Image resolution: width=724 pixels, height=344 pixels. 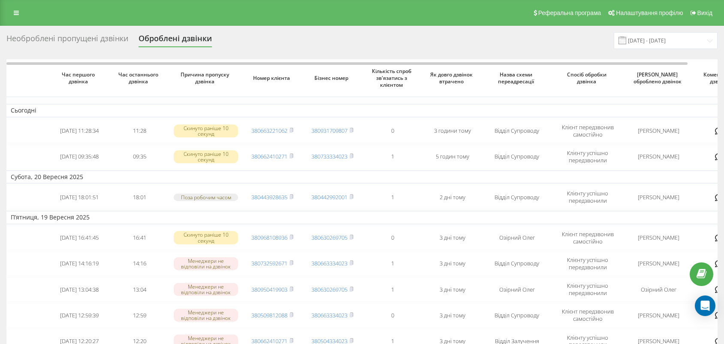 What do you see at coordinates (332, 78) in the screenshot?
I see `span: Бізнес номер` at bounding box center [332, 78].